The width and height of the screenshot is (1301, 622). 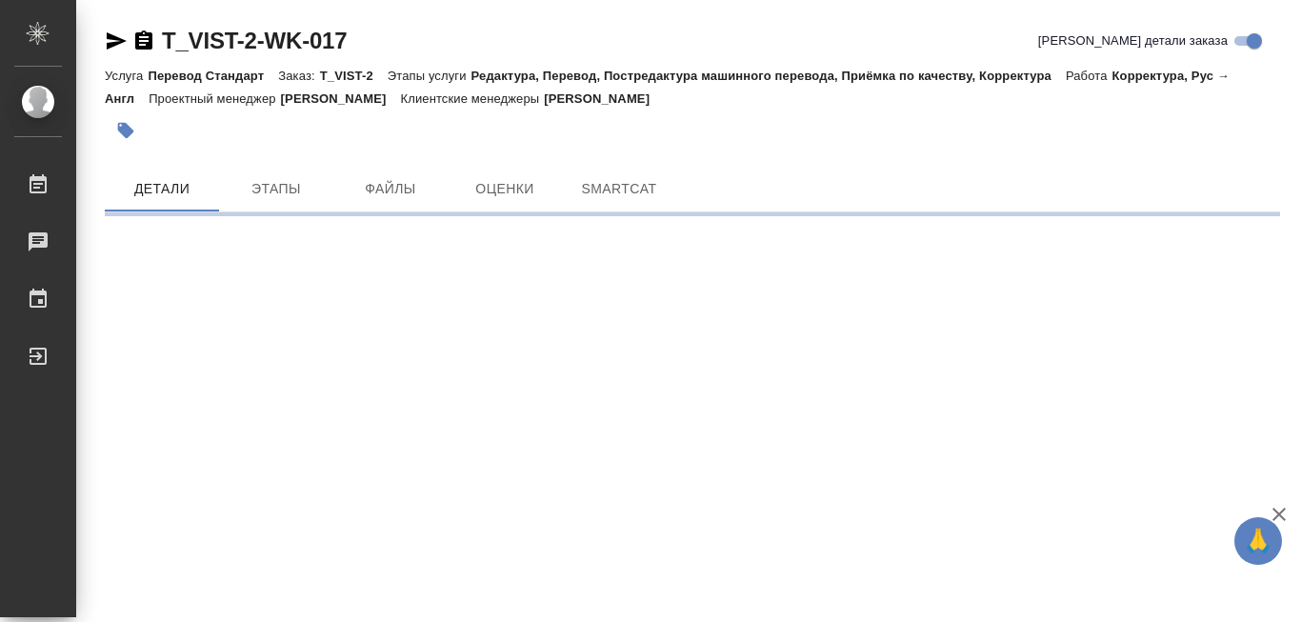 What do you see at coordinates (212, 75) in the screenshot?
I see `p: Перевод Стандарт` at bounding box center [212, 75].